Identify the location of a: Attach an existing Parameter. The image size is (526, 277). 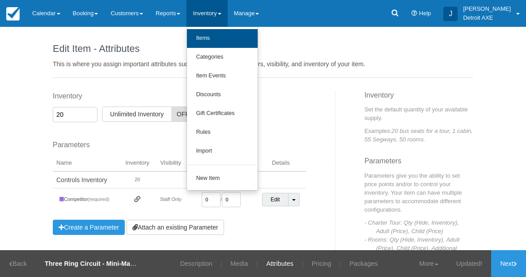
(175, 227).